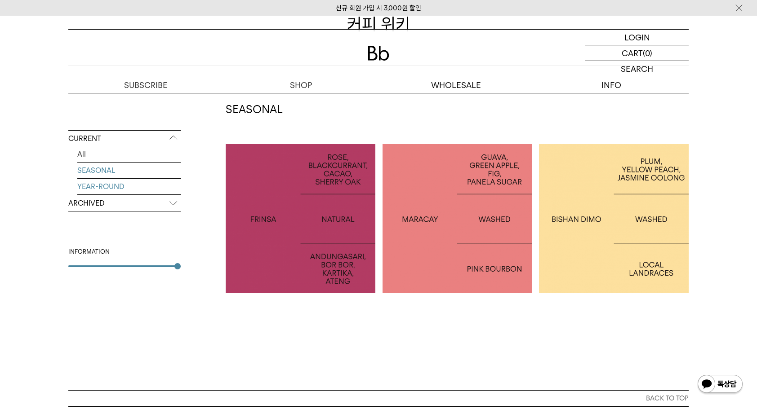 This screenshot has width=757, height=409. Describe the element at coordinates (124, 252) in the screenshot. I see `div: INFORMATION` at that location.